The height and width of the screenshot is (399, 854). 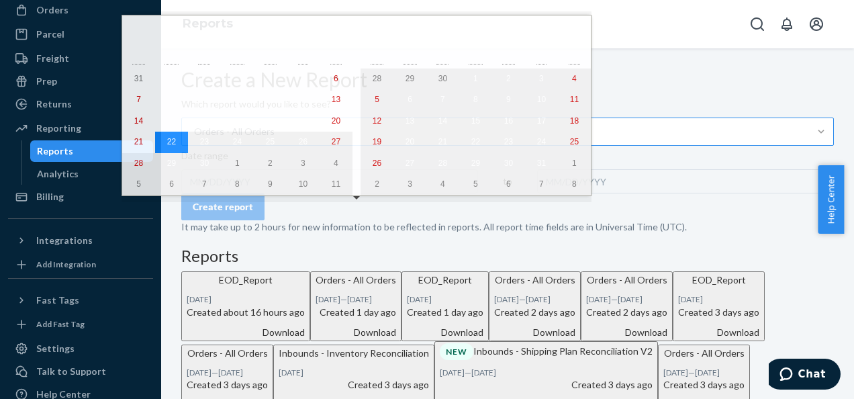 What do you see at coordinates (442, 60) in the screenshot?
I see `abbr: Tuesday` at bounding box center [442, 60].